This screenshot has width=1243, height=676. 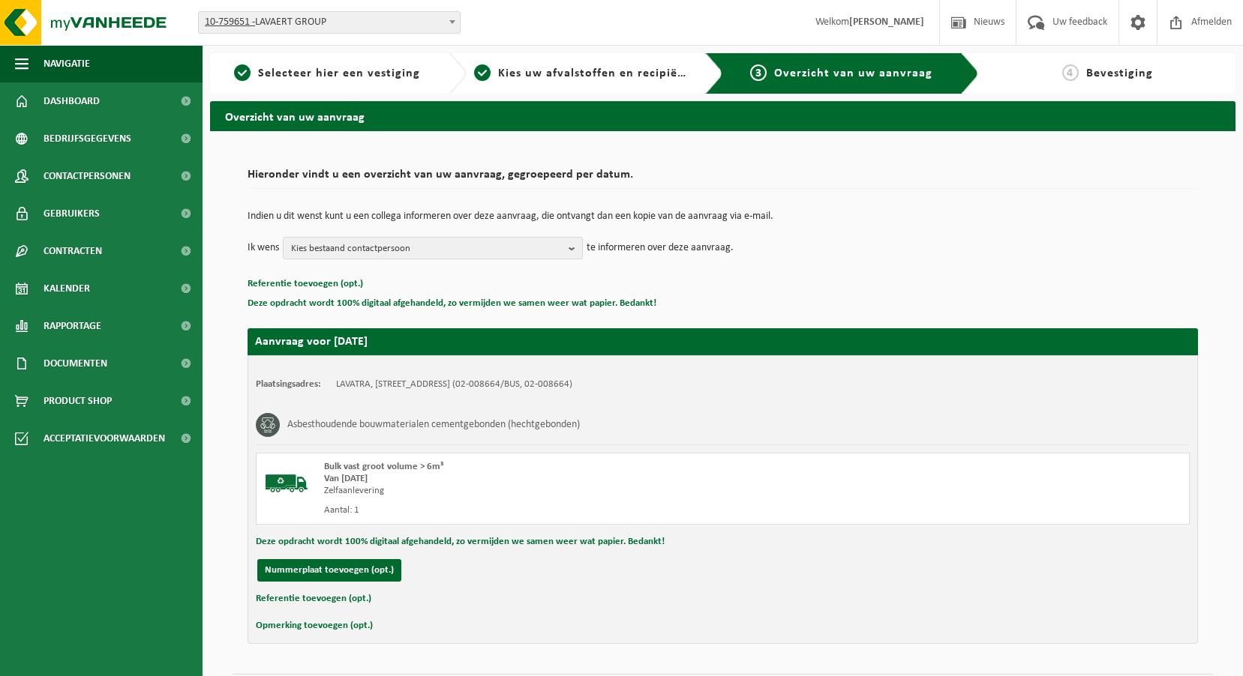 I want to click on span: 1, so click(x=242, y=73).